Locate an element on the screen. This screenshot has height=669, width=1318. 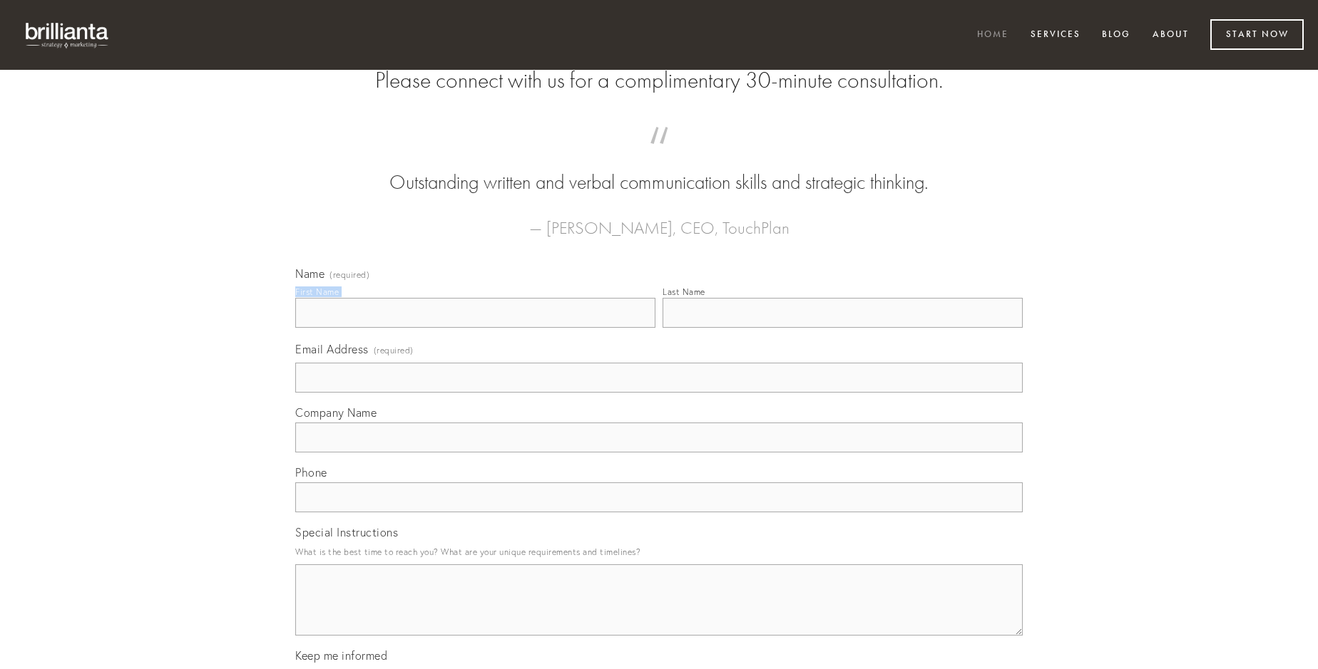
div: Last Name is located at coordinates (684, 292).